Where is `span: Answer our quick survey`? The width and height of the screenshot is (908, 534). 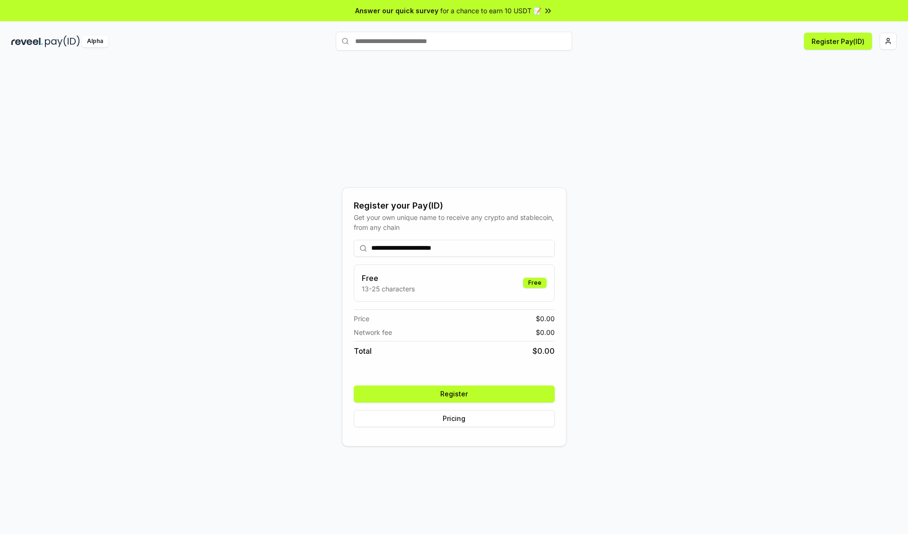 span: Answer our quick survey is located at coordinates (397, 10).